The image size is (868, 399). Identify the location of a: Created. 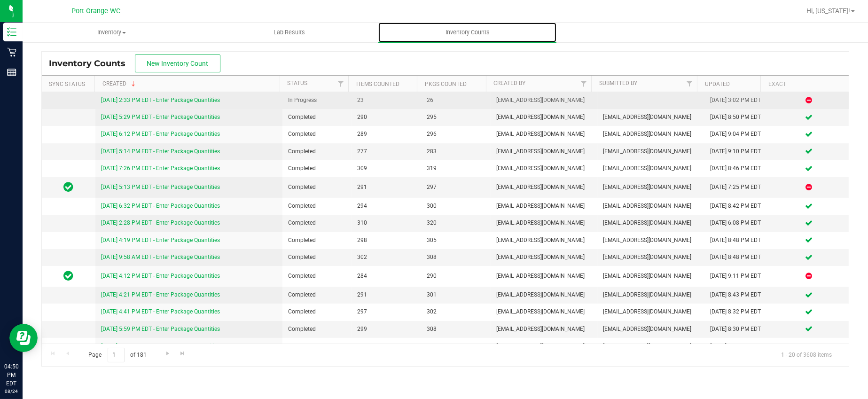
(120, 84).